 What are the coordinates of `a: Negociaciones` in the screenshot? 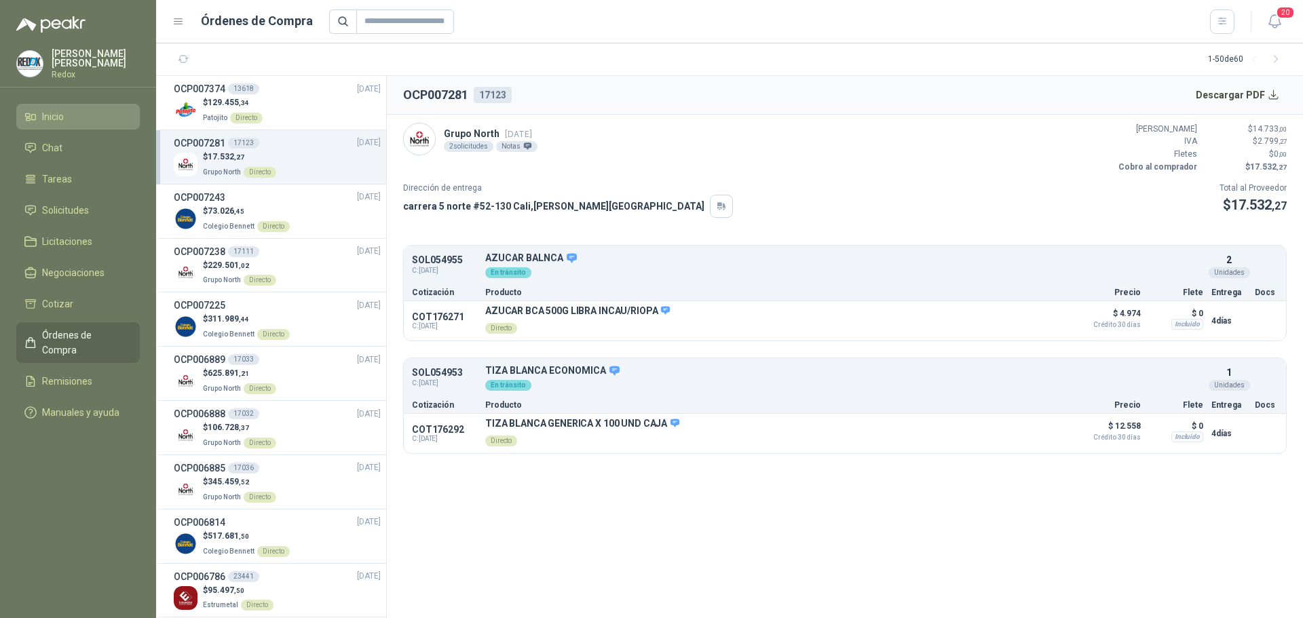 It's located at (78, 273).